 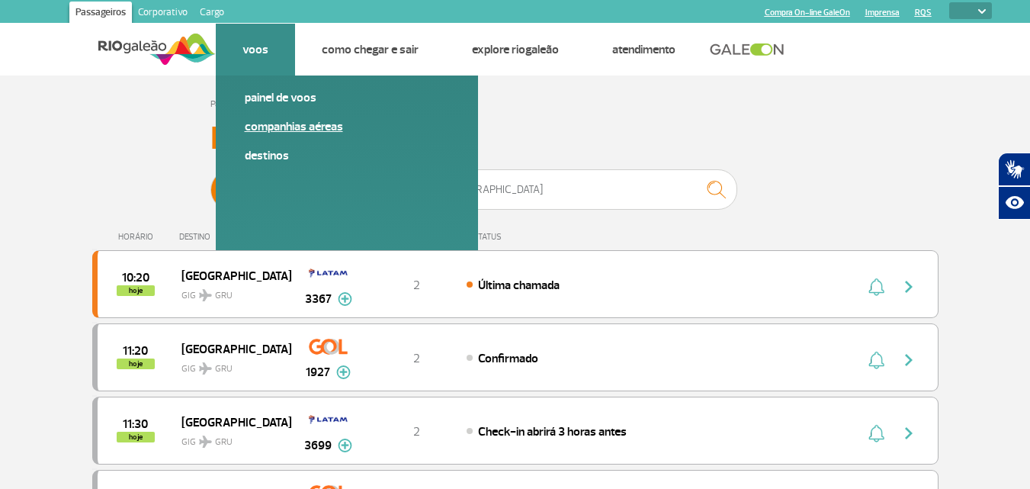 What do you see at coordinates (808, 12) in the screenshot?
I see `a: Compra On-line GaleOn` at bounding box center [808, 12].